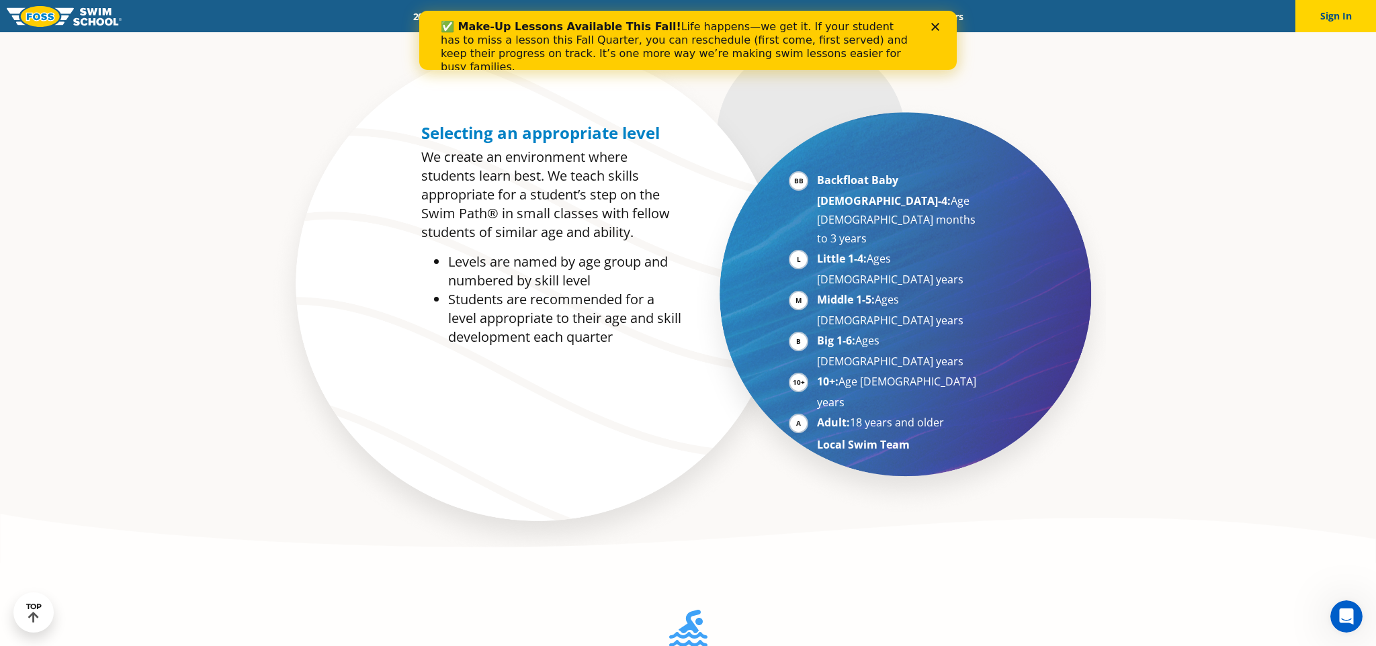 The width and height of the screenshot is (1376, 646). I want to click on strong: Big 1-6:, so click(836, 341).